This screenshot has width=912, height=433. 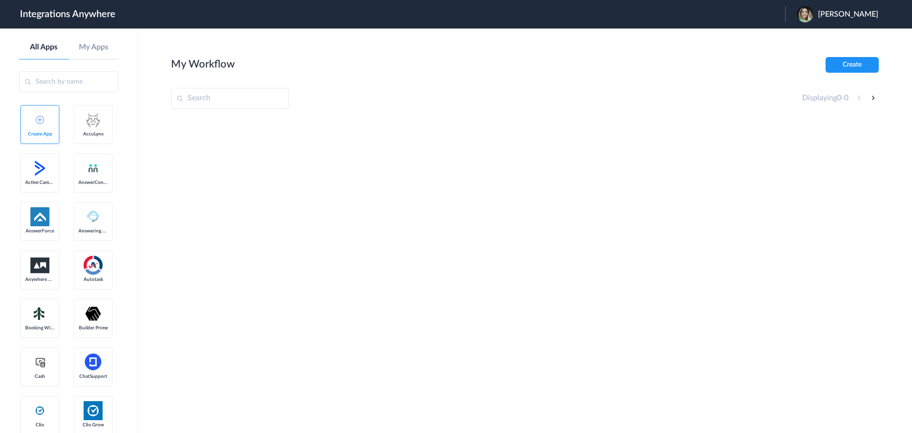 What do you see at coordinates (93, 410) in the screenshot?
I see `img: Clio.jpg` at bounding box center [93, 410].